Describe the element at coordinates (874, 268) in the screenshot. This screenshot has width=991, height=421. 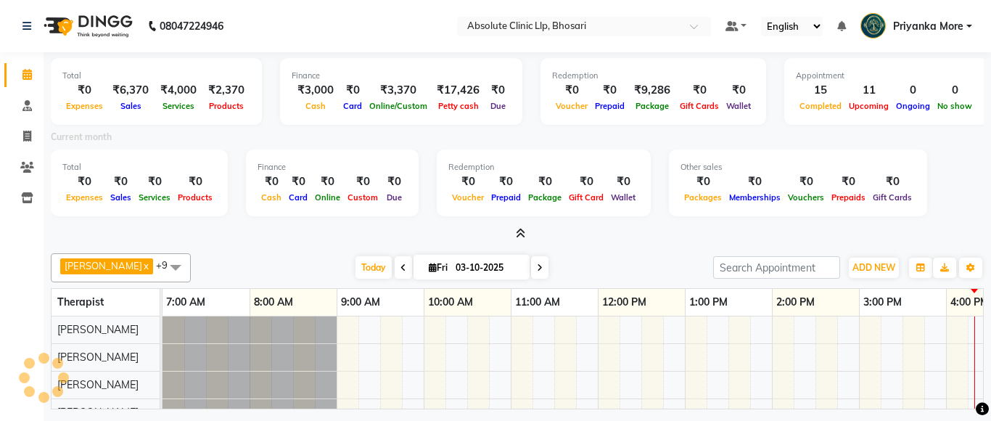
I see `button: ADD NEW` at that location.